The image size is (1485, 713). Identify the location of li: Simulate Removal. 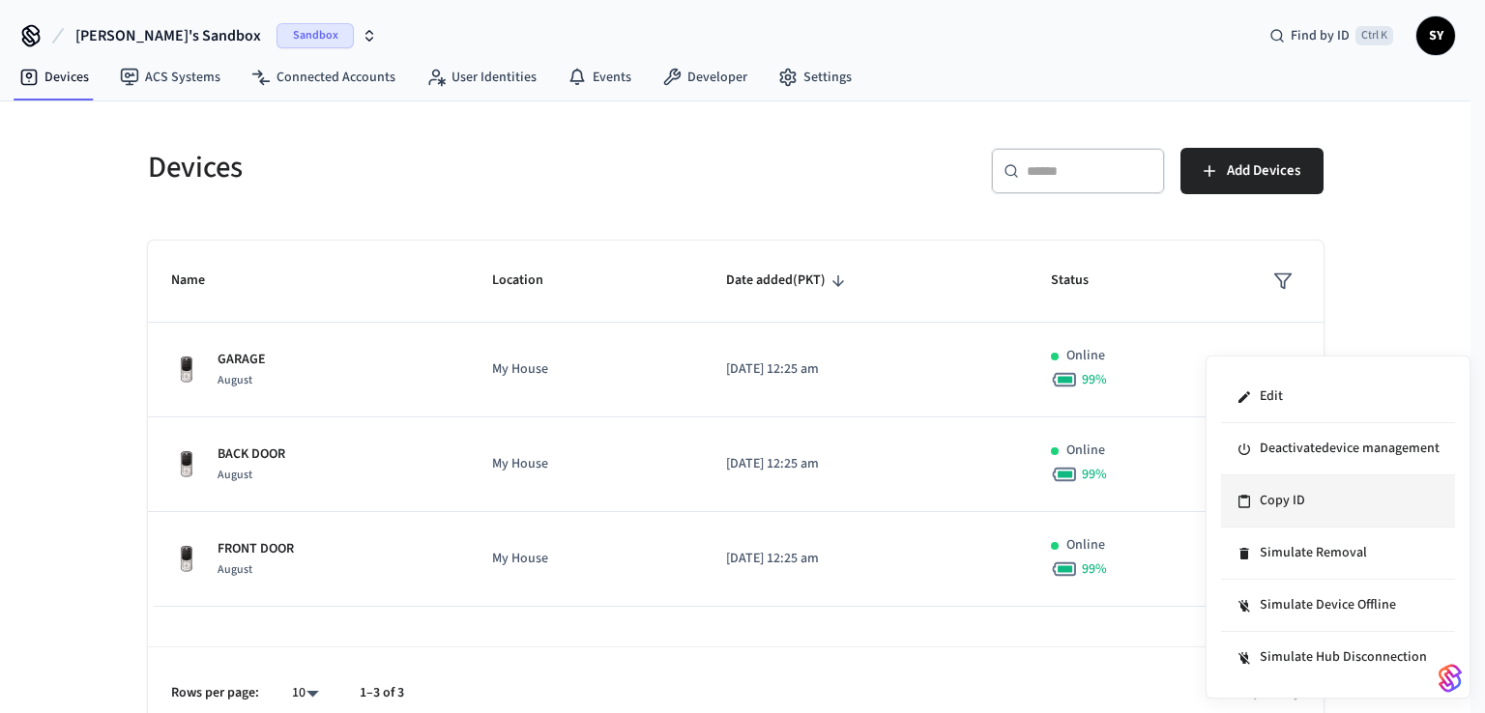
(1338, 554).